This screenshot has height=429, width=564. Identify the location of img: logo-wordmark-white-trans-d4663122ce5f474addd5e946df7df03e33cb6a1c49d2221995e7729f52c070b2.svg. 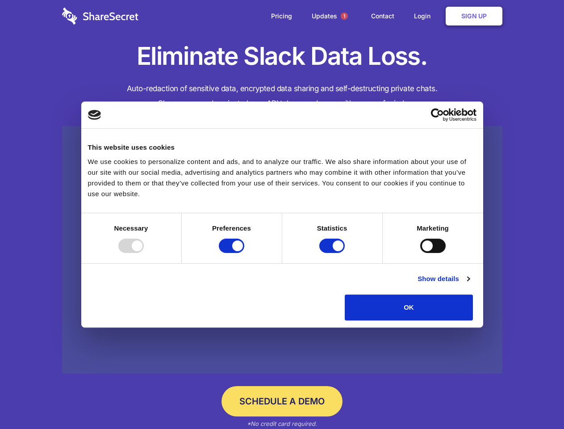
(100, 16).